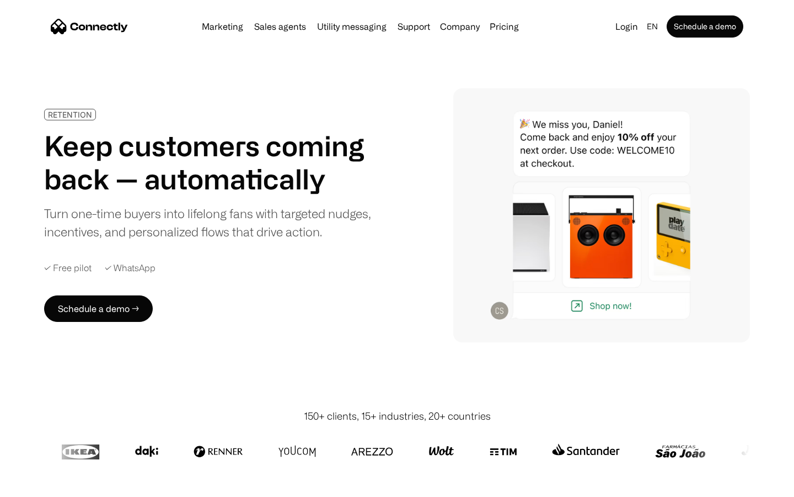 This screenshot has height=497, width=794. What do you see at coordinates (397, 415) in the screenshot?
I see `div: 150+ clients, 15+ industries, 20+ countries` at bounding box center [397, 415].